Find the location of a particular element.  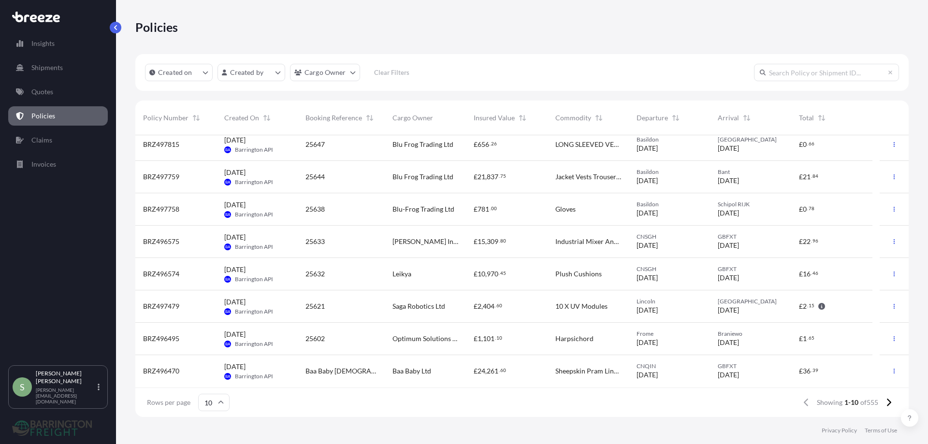

p: Invoices is located at coordinates (43, 164).